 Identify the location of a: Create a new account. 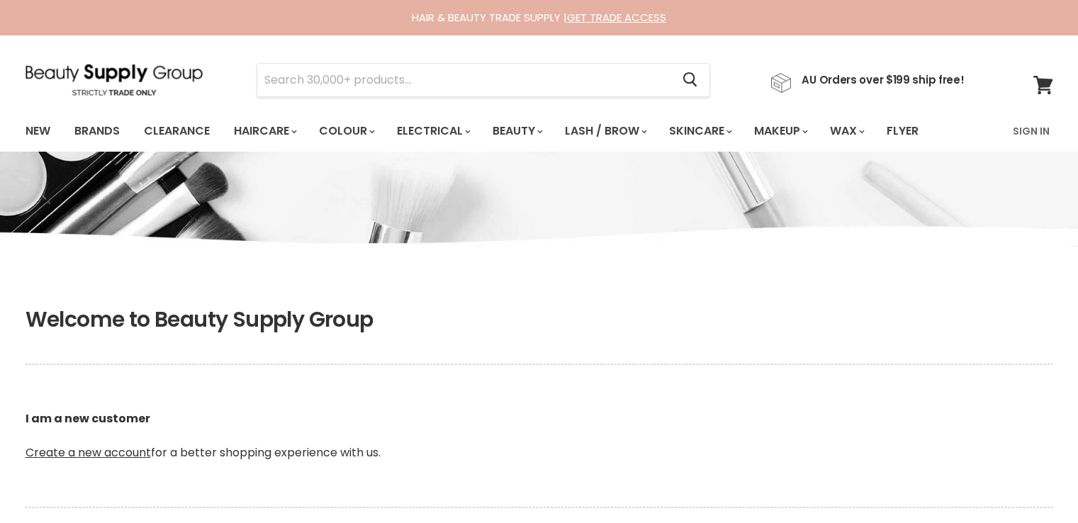
(88, 452).